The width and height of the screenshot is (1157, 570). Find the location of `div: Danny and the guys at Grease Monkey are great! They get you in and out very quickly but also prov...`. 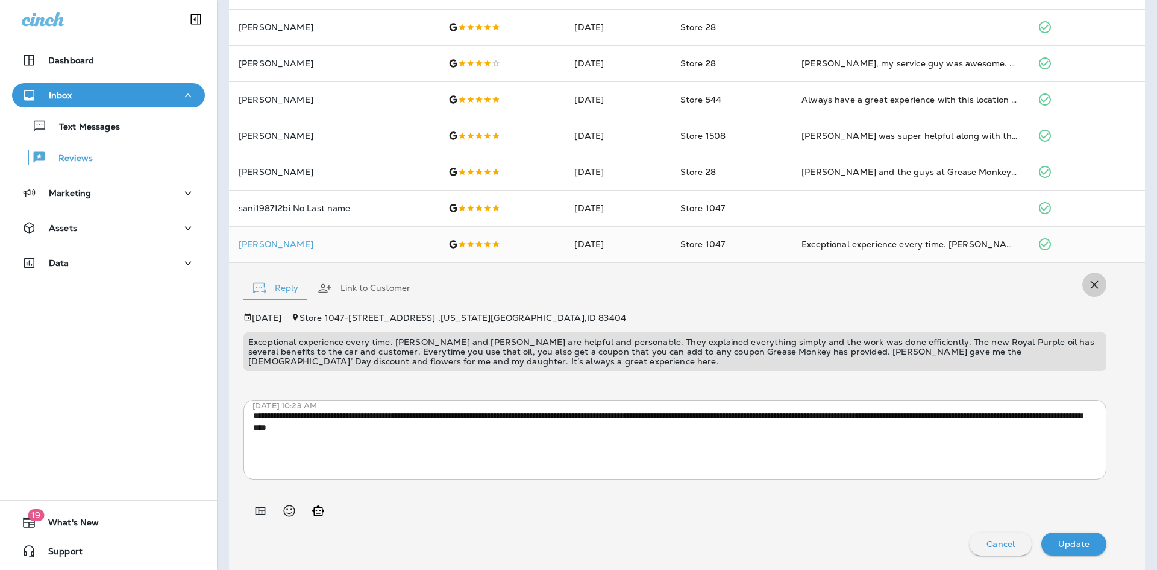

div: Danny and the guys at Grease Monkey are great! They get you in and out very quickly but also prov... is located at coordinates (910, 172).